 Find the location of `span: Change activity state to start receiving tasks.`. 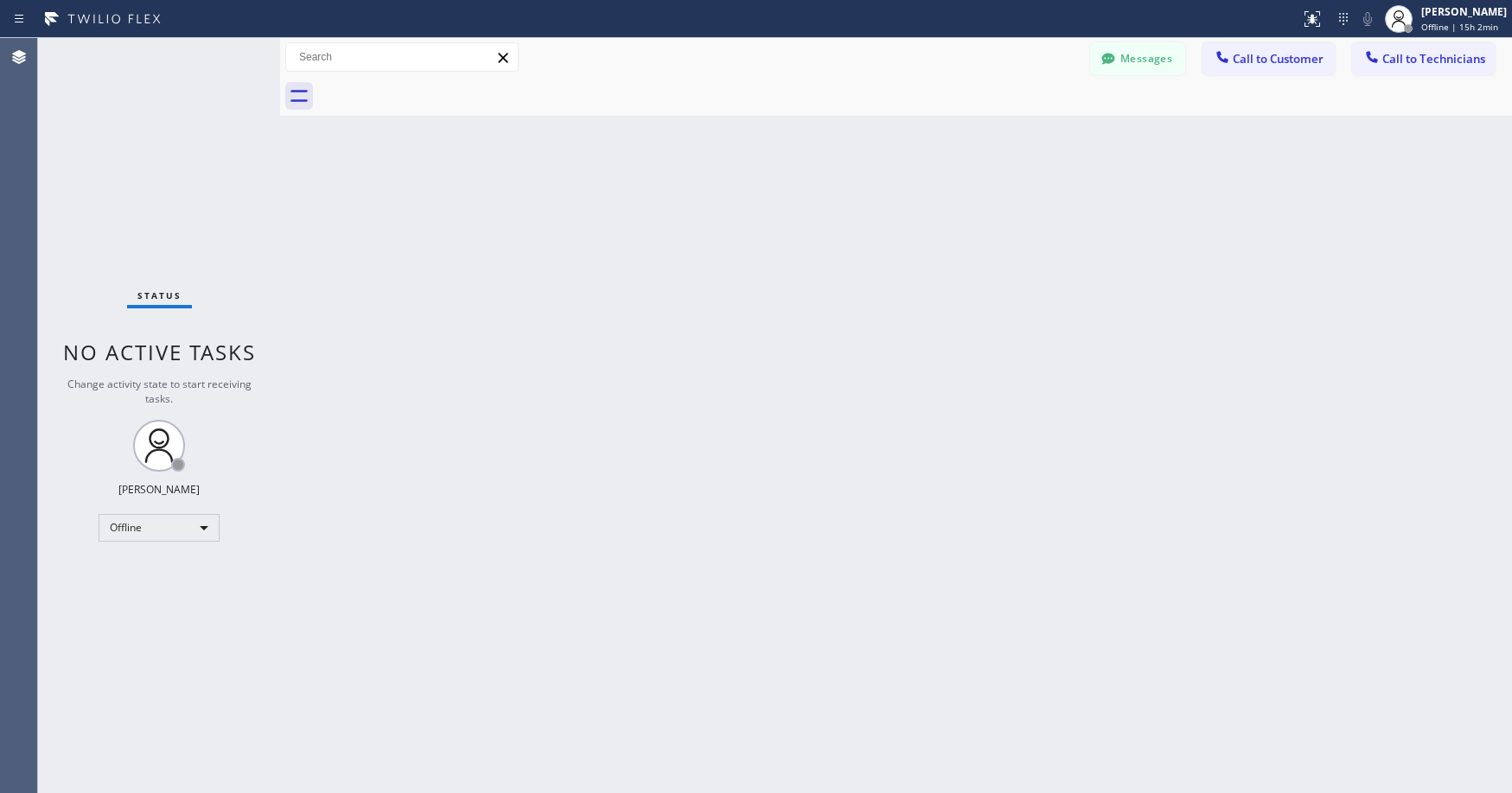

span: Change activity state to start receiving tasks. is located at coordinates (159, 392).